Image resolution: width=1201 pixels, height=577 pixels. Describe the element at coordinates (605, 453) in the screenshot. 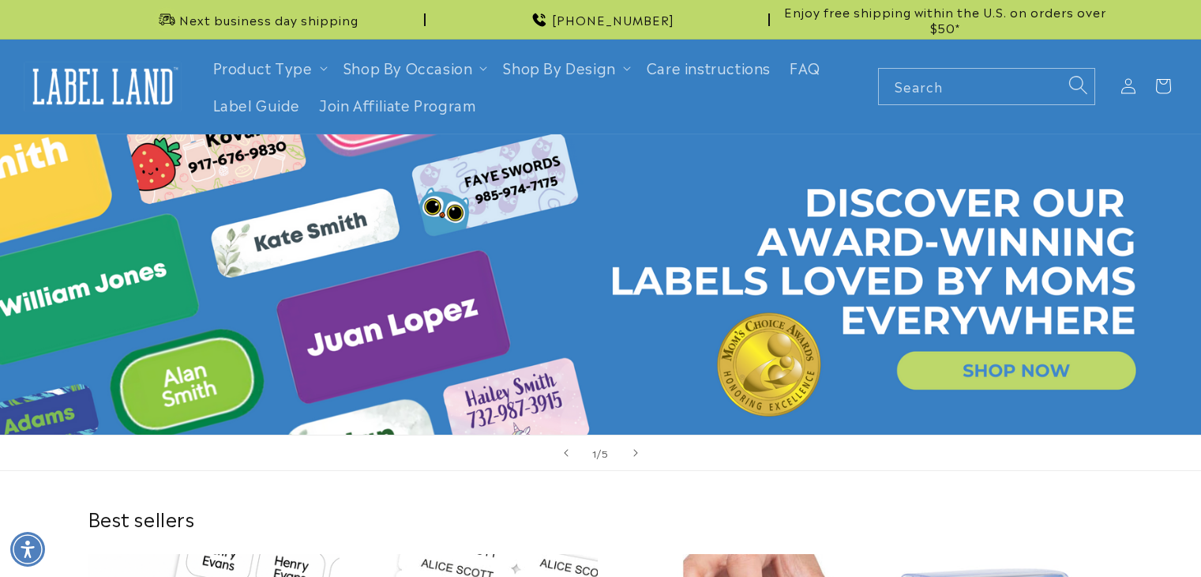

I see `span: 5` at that location.